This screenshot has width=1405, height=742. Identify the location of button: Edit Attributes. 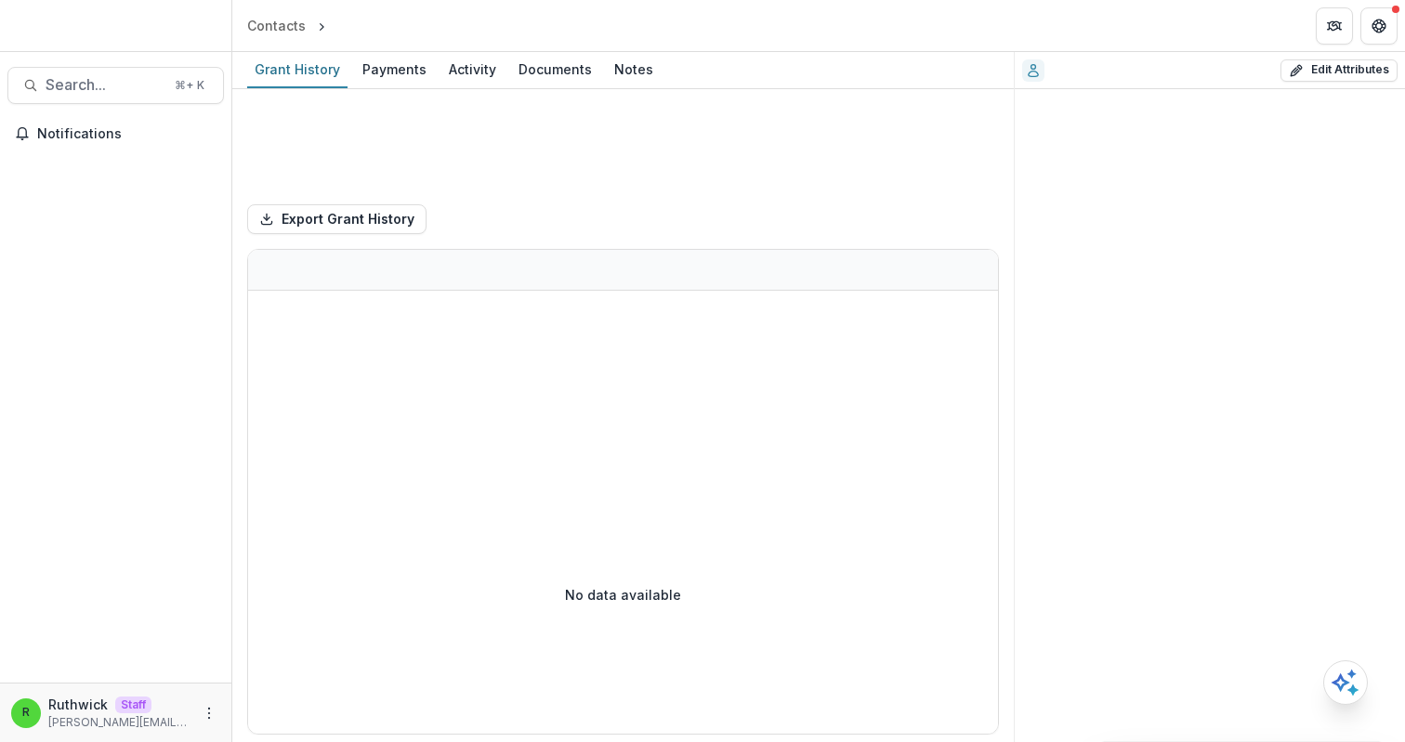
(1339, 71).